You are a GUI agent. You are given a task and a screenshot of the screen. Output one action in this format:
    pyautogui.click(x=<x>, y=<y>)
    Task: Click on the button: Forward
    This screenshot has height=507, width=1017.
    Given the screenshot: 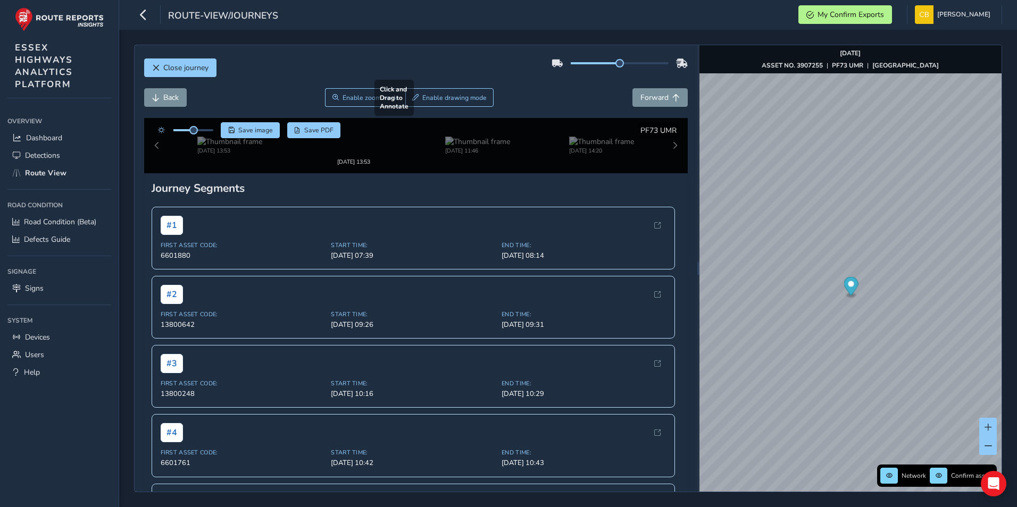 What is the action you would take?
    pyautogui.click(x=660, y=97)
    